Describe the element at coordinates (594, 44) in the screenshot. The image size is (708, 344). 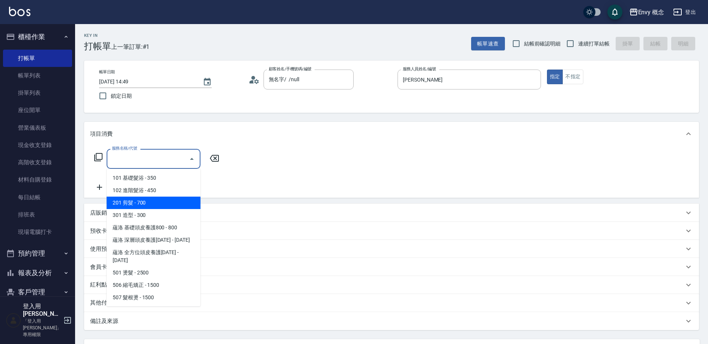
I see `span: 連續打單結帳` at that location.